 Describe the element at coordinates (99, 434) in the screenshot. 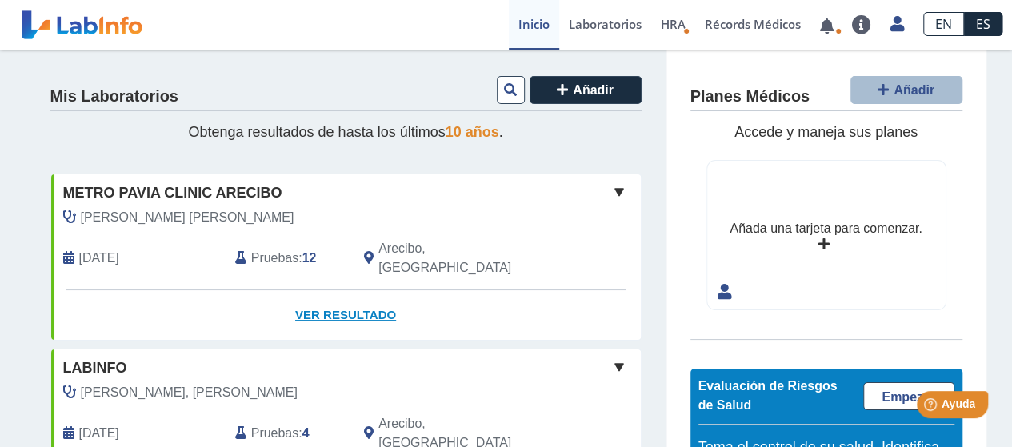

I see `span: 2021-07-07` at that location.